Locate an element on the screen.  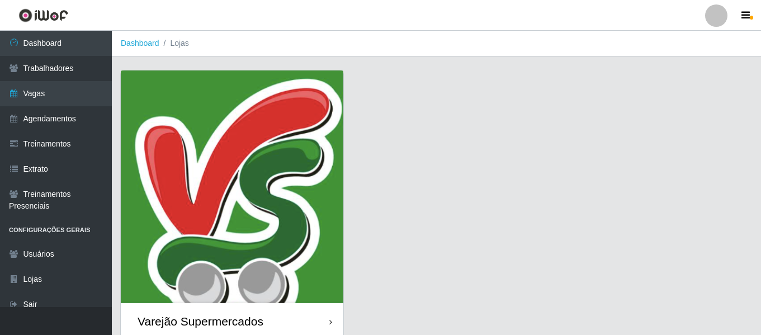
li: Lojas is located at coordinates (174, 43).